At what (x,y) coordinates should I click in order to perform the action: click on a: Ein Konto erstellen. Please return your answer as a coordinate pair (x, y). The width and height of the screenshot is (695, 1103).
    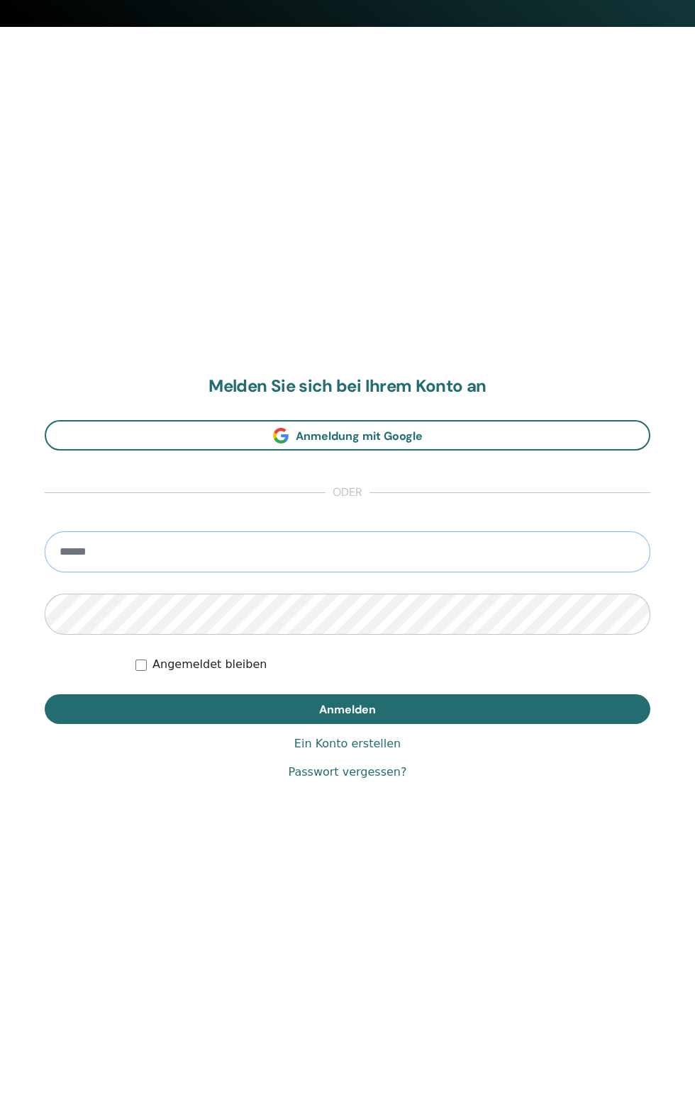
    Looking at the image, I should click on (347, 744).